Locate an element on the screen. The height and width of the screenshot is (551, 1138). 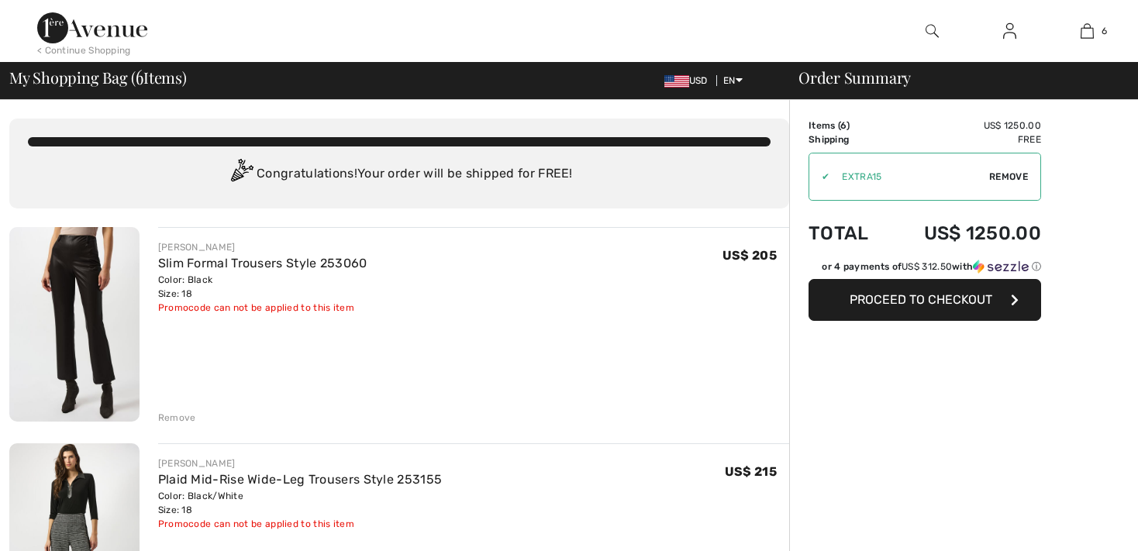
span: My Shopping Bag ( Items) is located at coordinates (98, 78).